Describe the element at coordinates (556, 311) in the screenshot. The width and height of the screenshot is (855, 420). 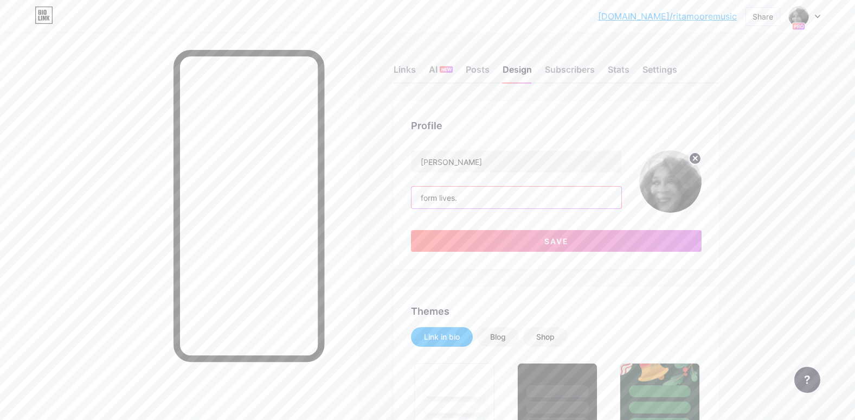
I see `div: Themes` at that location.